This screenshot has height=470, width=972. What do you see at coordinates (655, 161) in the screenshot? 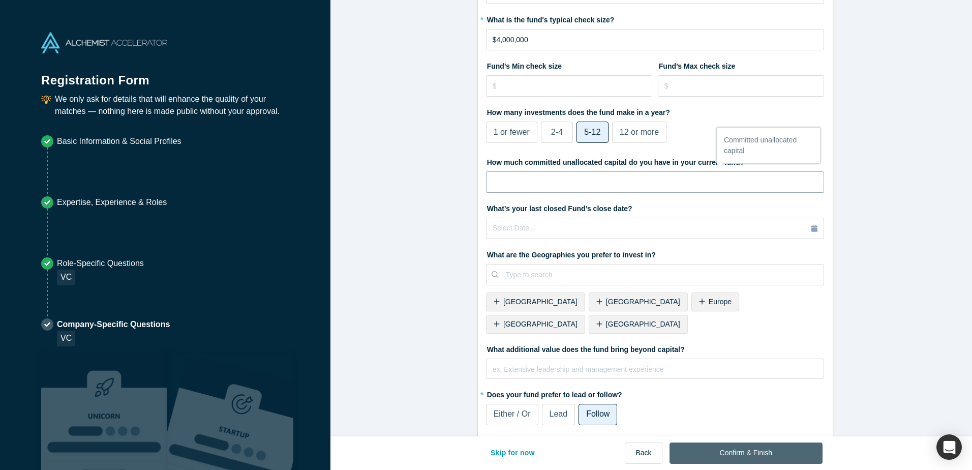
I see `label: How much committed unallocated capital do you have in your current fund?` at bounding box center [655, 161].